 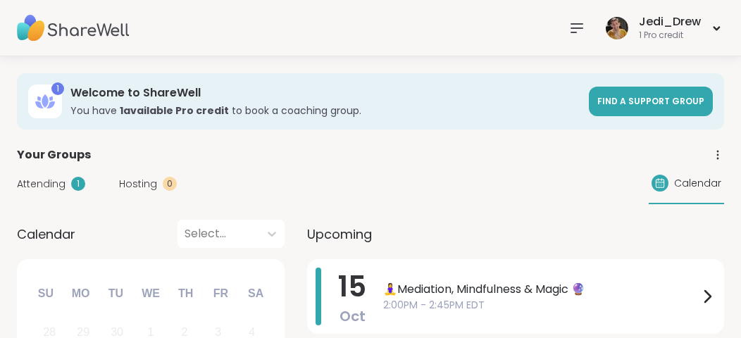 What do you see at coordinates (352, 287) in the screenshot?
I see `span: 15` at bounding box center [352, 287].